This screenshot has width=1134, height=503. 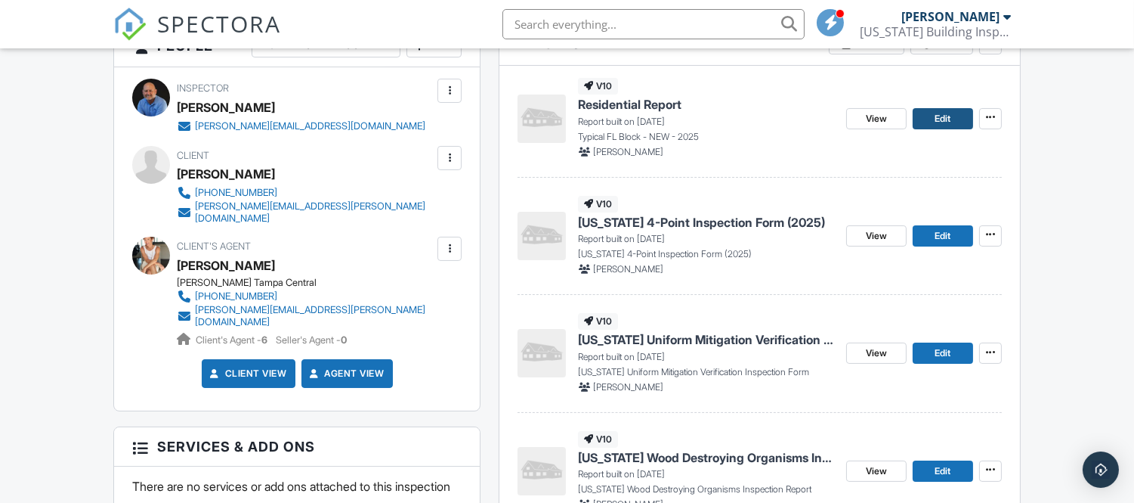 What do you see at coordinates (214, 246) in the screenshot?
I see `span: Client's Agent` at bounding box center [214, 246].